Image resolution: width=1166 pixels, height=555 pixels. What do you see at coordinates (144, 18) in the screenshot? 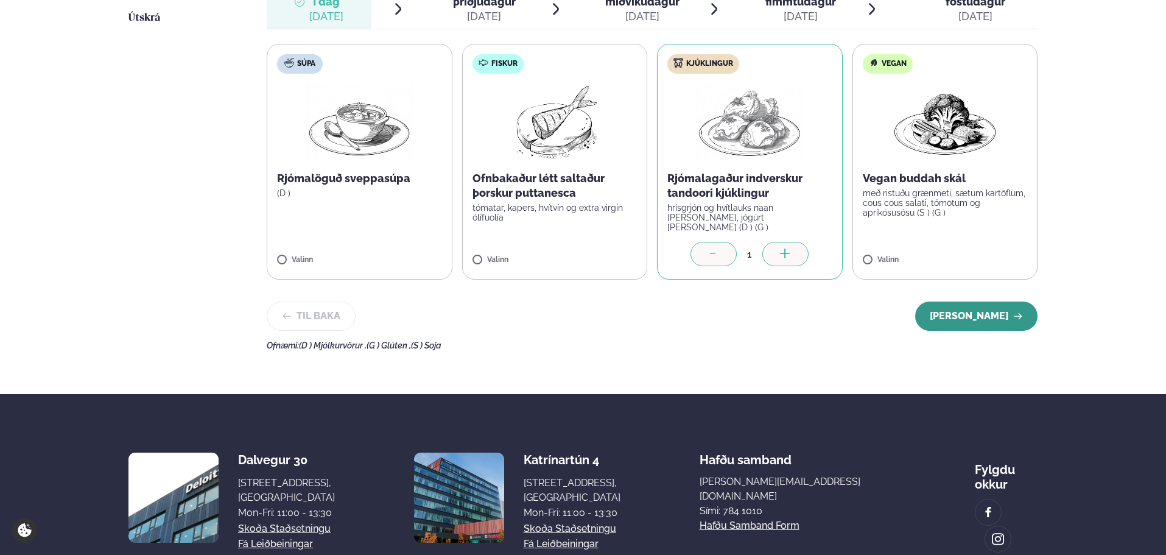
I see `a: Útskrá` at bounding box center [144, 18].